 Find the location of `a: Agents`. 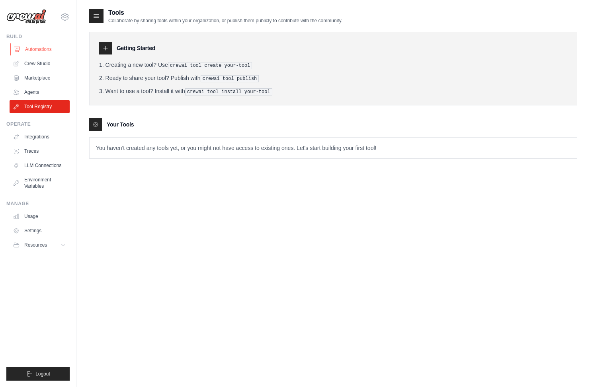

a: Agents is located at coordinates (39, 92).